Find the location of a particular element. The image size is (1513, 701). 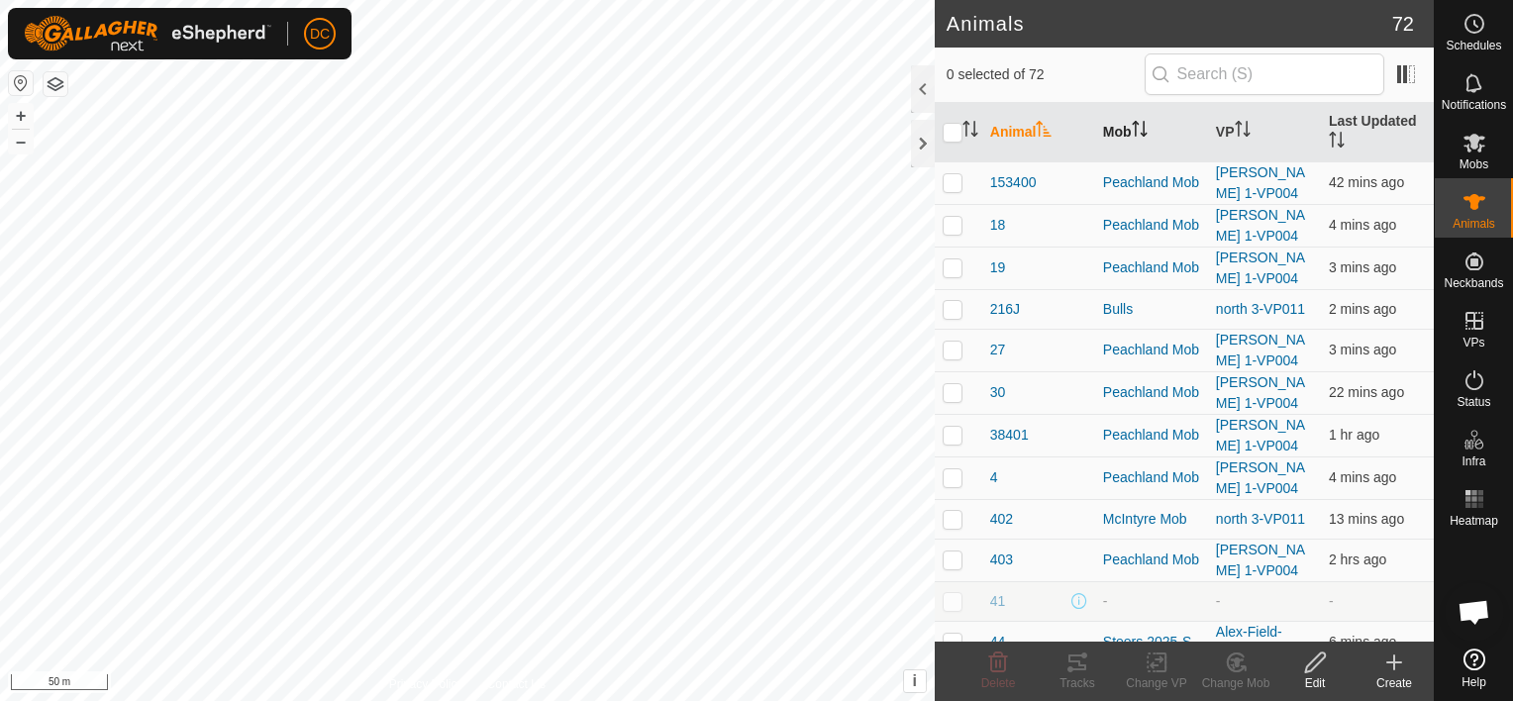

a: Alex-Field-GP016 is located at coordinates (1249, 642).